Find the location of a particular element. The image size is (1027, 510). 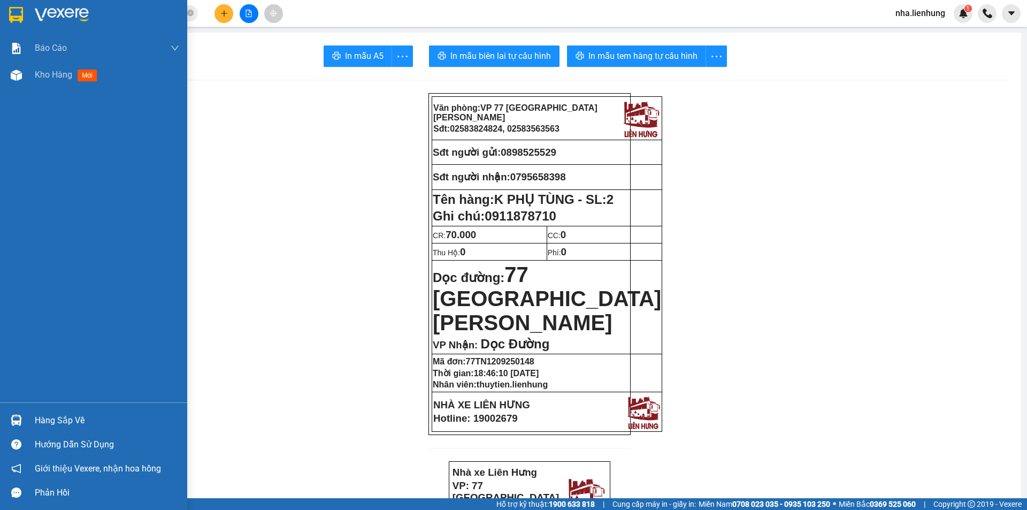

strong: Văn phòng: is located at coordinates (515, 112).